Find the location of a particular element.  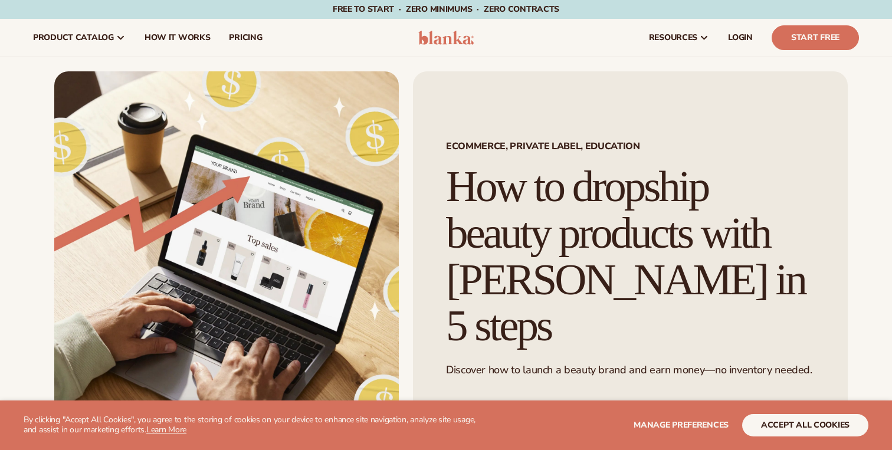

a: product catalog is located at coordinates (79, 38).